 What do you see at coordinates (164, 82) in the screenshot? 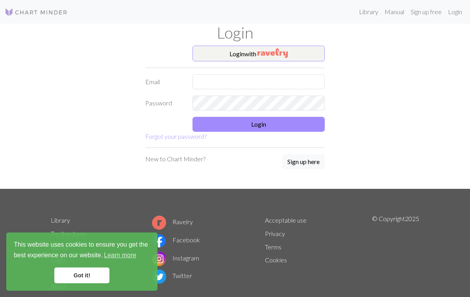
I see `label: Email` at bounding box center [164, 82].